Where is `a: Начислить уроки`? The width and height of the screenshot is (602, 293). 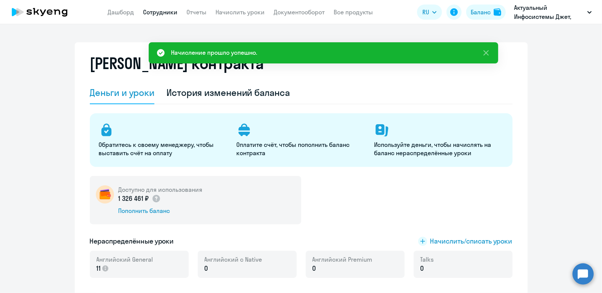
a: Начислить уроки is located at coordinates (241, 12).